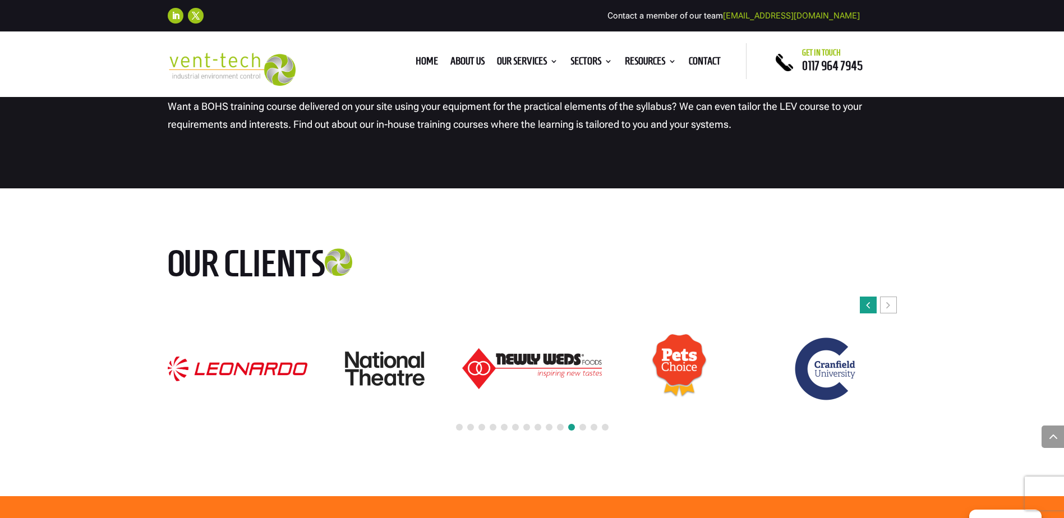  I want to click on div: 20 / 24, so click(826, 369).